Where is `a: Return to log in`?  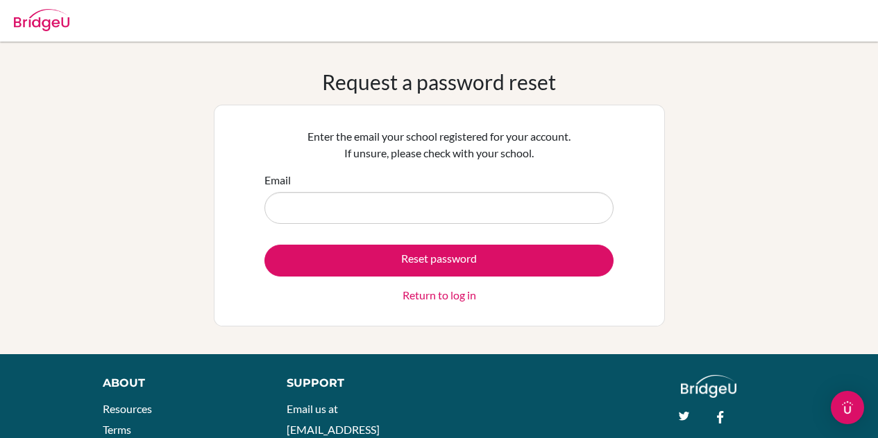
a: Return to log in is located at coordinates (439, 296).